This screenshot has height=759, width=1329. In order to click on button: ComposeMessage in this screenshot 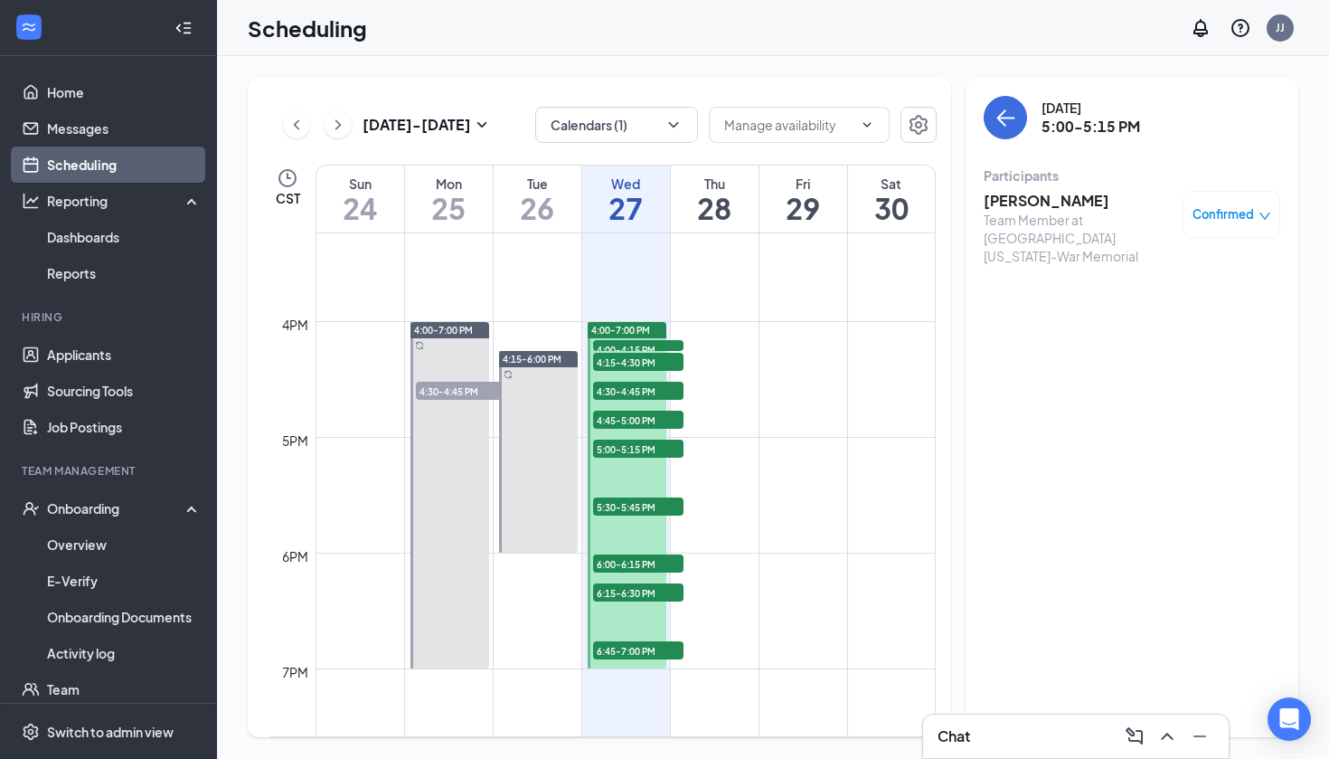, I will do `click(1135, 736)`.